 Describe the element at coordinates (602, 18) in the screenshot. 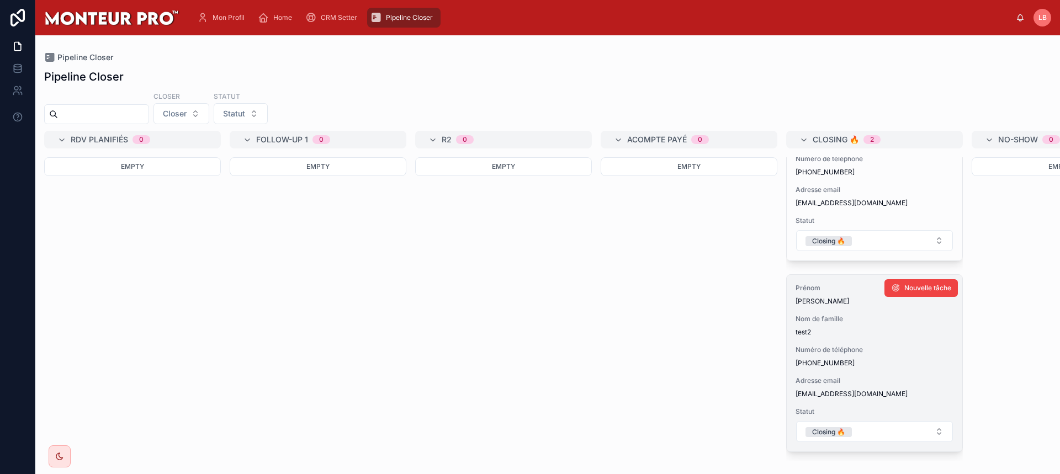

I see `div: scrollable content` at that location.